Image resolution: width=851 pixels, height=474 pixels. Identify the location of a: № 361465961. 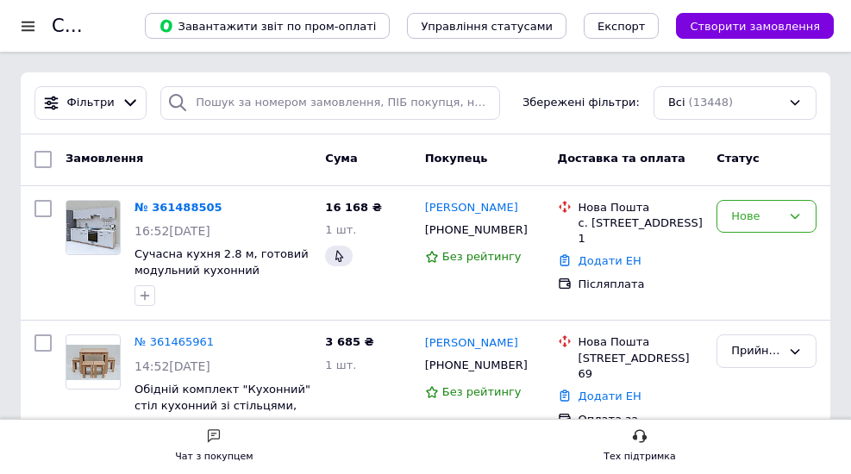
(174, 342).